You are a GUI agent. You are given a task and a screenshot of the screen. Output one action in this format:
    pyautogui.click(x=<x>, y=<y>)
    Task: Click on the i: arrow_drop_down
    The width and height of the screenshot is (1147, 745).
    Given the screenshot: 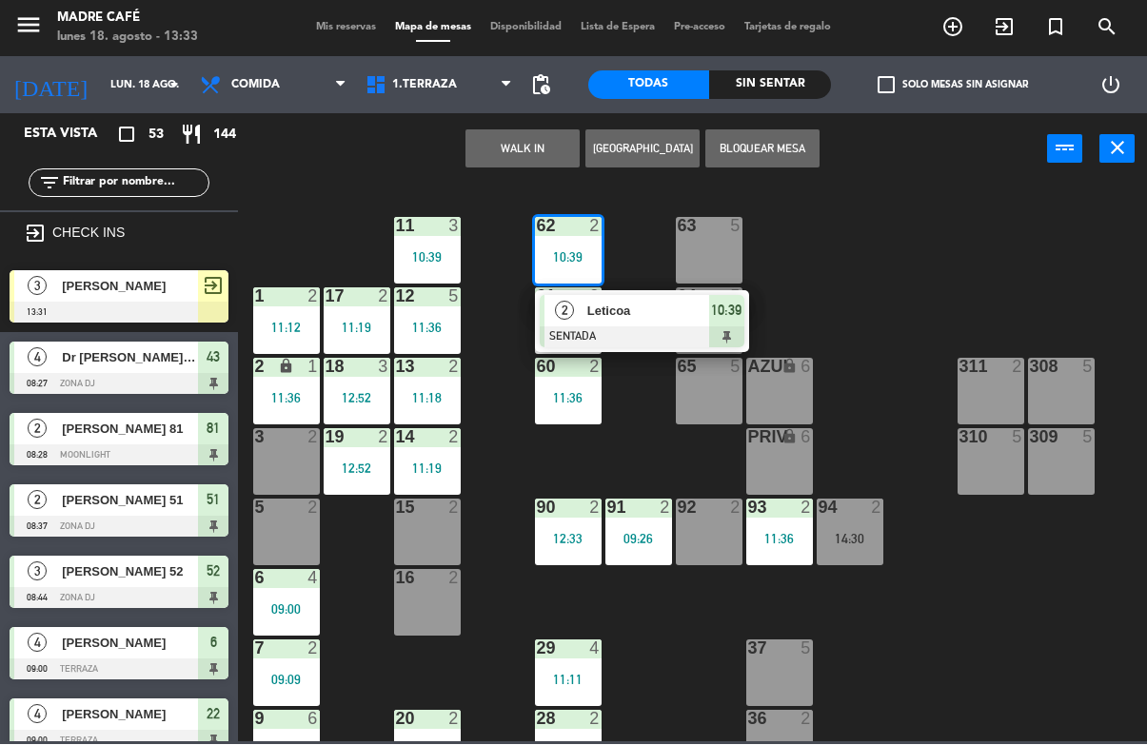 What is the action you would take?
    pyautogui.click(x=174, y=86)
    